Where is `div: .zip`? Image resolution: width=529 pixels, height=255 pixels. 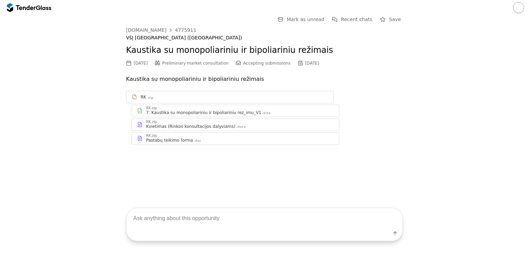
div: .zip is located at coordinates (150, 98).